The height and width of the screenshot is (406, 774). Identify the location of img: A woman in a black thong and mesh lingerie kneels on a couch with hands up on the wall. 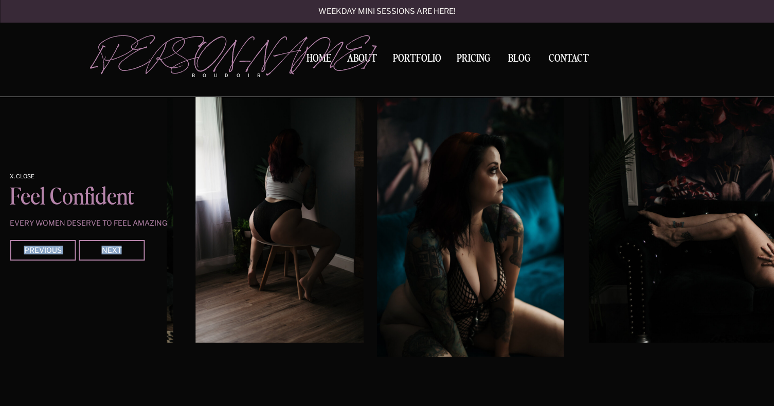
(89, 217).